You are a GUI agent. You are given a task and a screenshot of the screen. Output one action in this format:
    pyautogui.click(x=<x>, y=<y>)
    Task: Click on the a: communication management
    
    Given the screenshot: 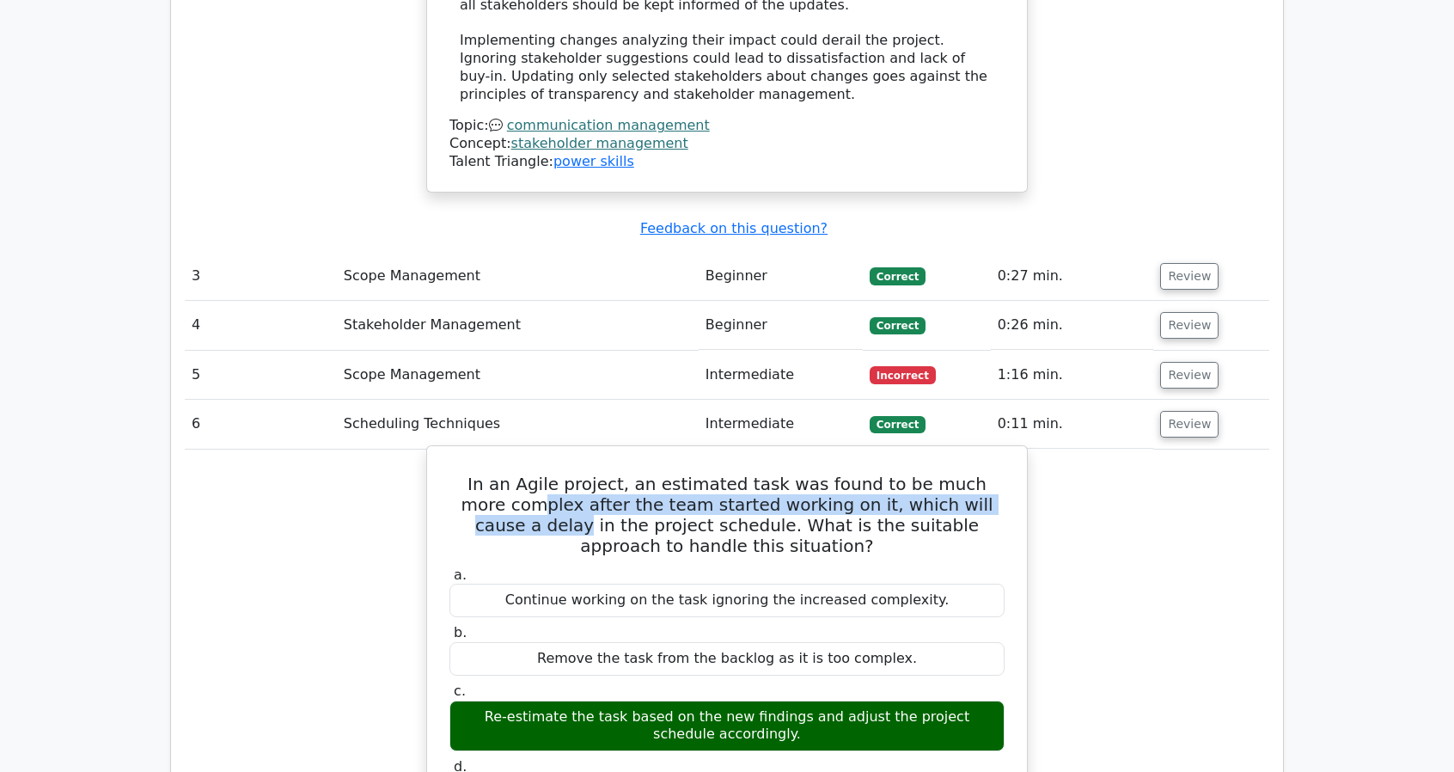 What is the action you would take?
    pyautogui.click(x=608, y=125)
    